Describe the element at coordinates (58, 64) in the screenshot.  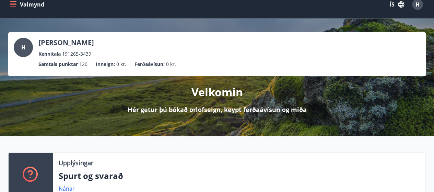
I see `p: Samtals punktar` at that location.